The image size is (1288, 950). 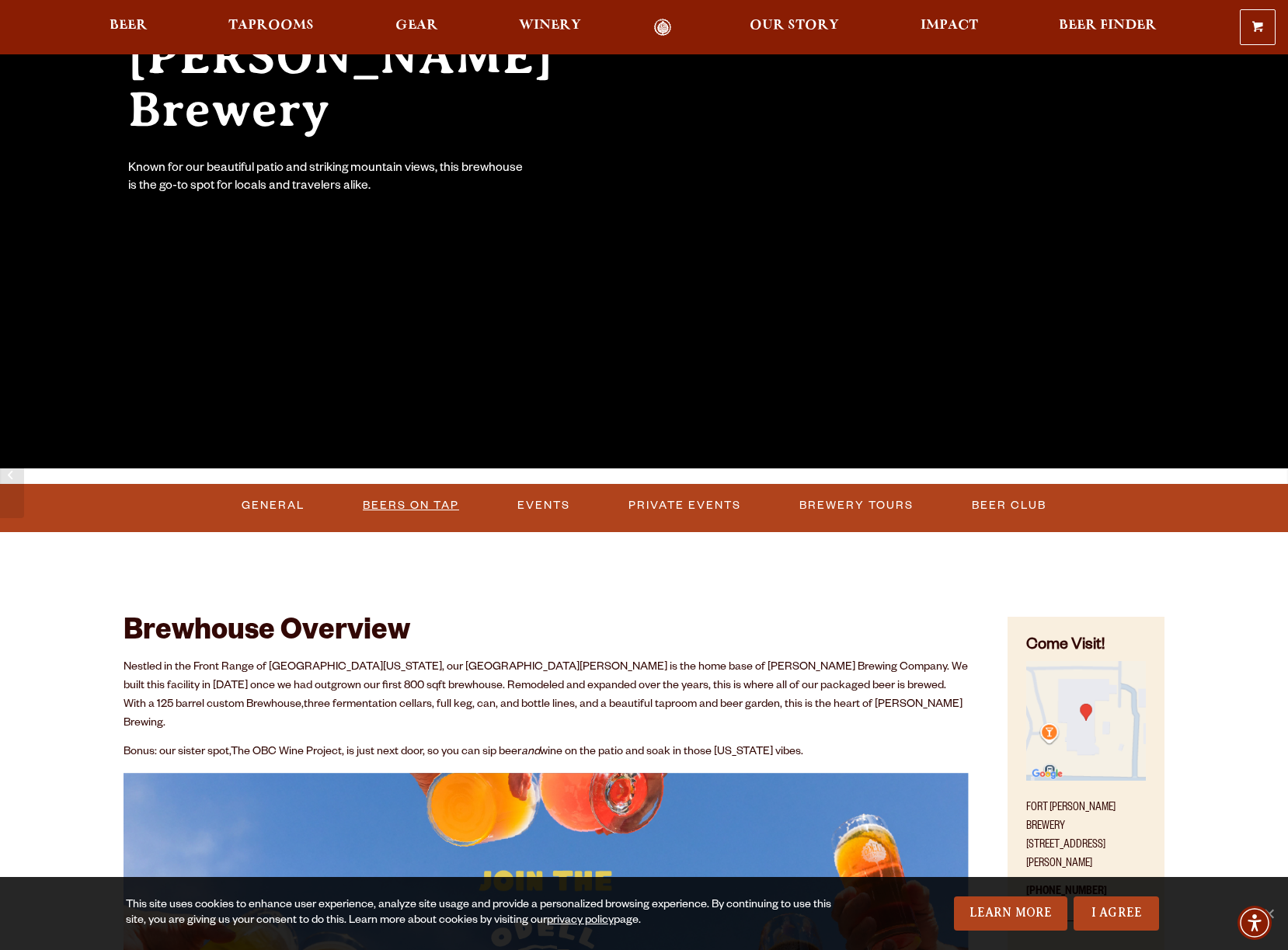 I want to click on a: Taprooms, so click(x=272, y=27).